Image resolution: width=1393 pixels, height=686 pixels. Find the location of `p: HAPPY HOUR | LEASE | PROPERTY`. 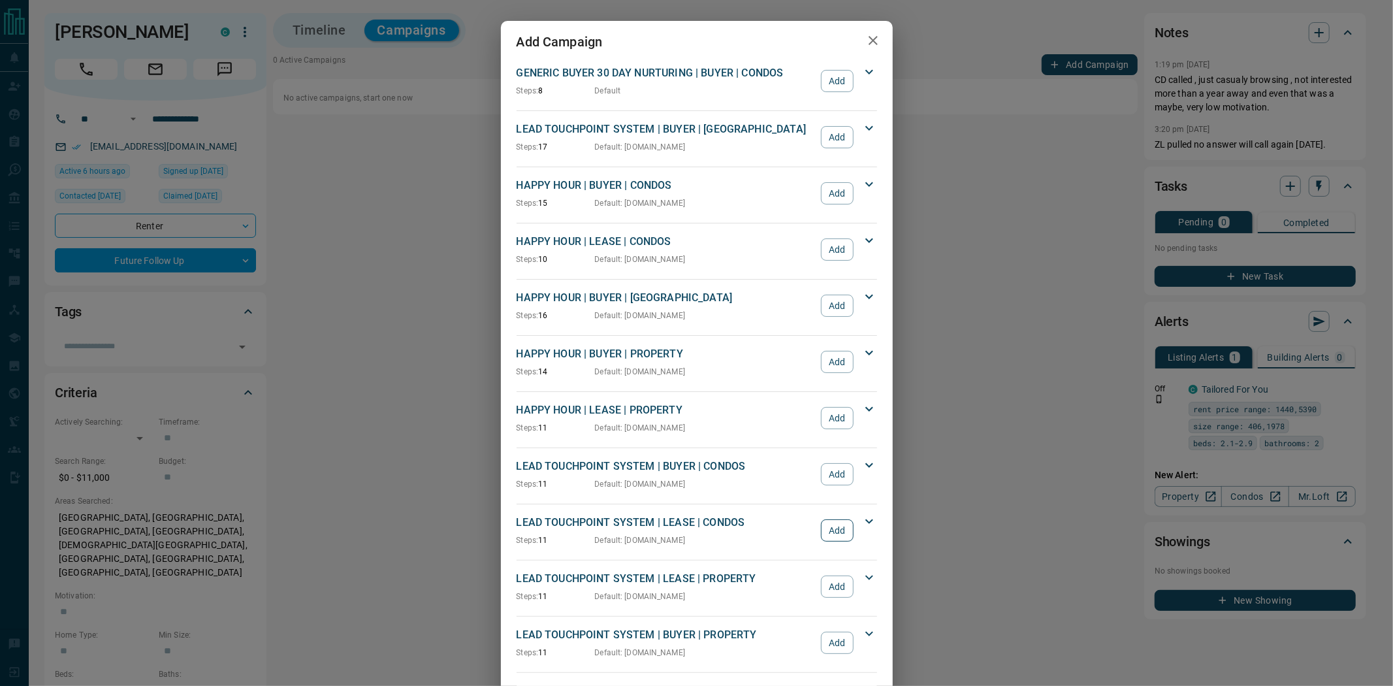

p: HAPPY HOUR | LEASE | PROPERTY is located at coordinates (665, 410).